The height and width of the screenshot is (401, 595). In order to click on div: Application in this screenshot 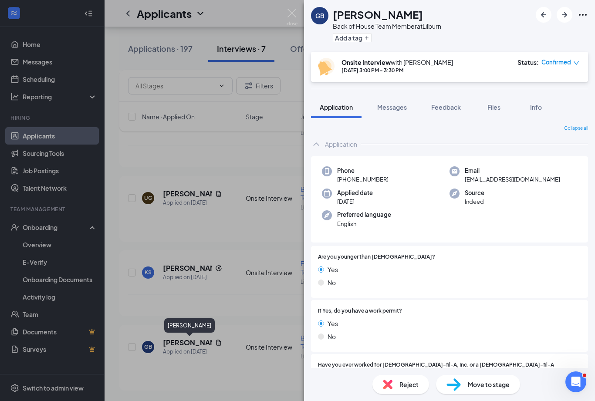, I will do `click(341, 144)`.